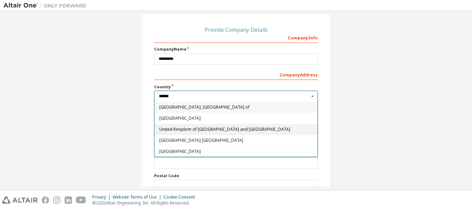 The image size is (472, 210). I want to click on label: Postal Code, so click(236, 176).